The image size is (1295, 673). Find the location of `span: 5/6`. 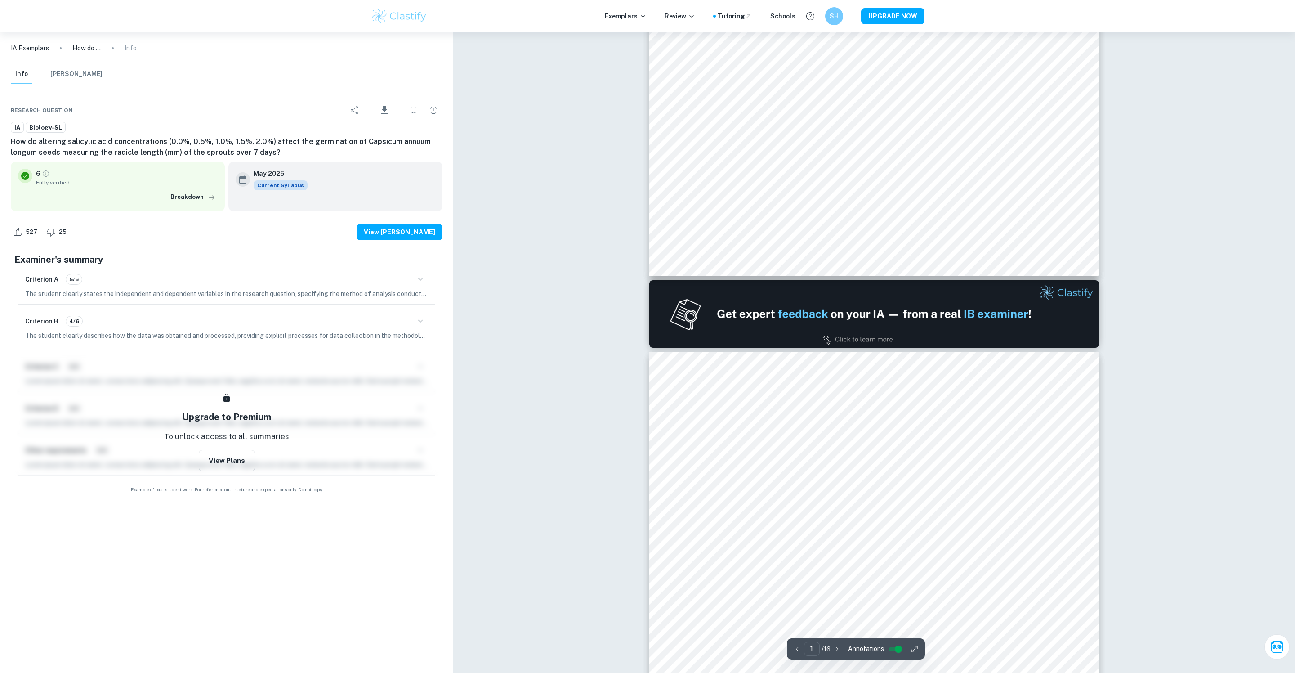

span: 5/6 is located at coordinates (74, 279).